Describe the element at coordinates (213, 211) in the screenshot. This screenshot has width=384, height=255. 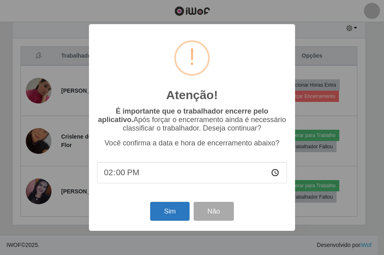
I see `button: Não` at that location.